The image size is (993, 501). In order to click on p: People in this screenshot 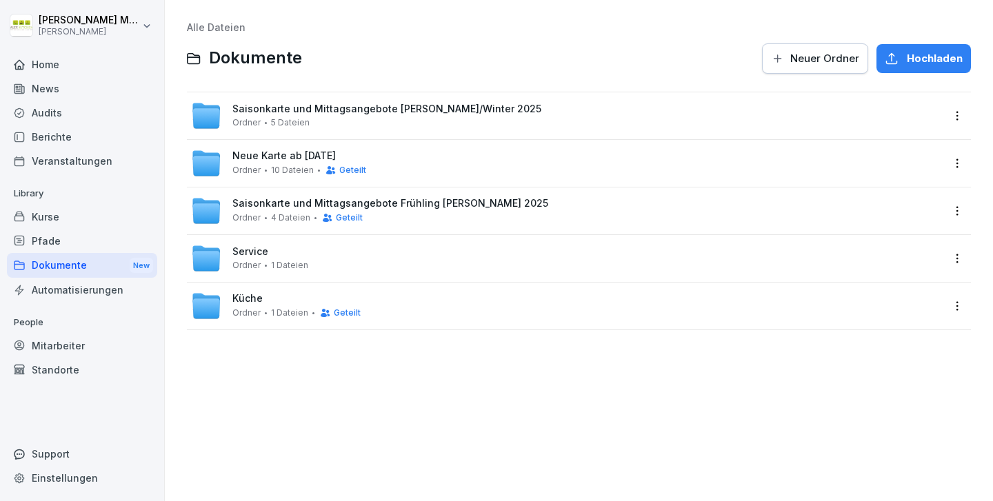, I will do `click(82, 323)`.